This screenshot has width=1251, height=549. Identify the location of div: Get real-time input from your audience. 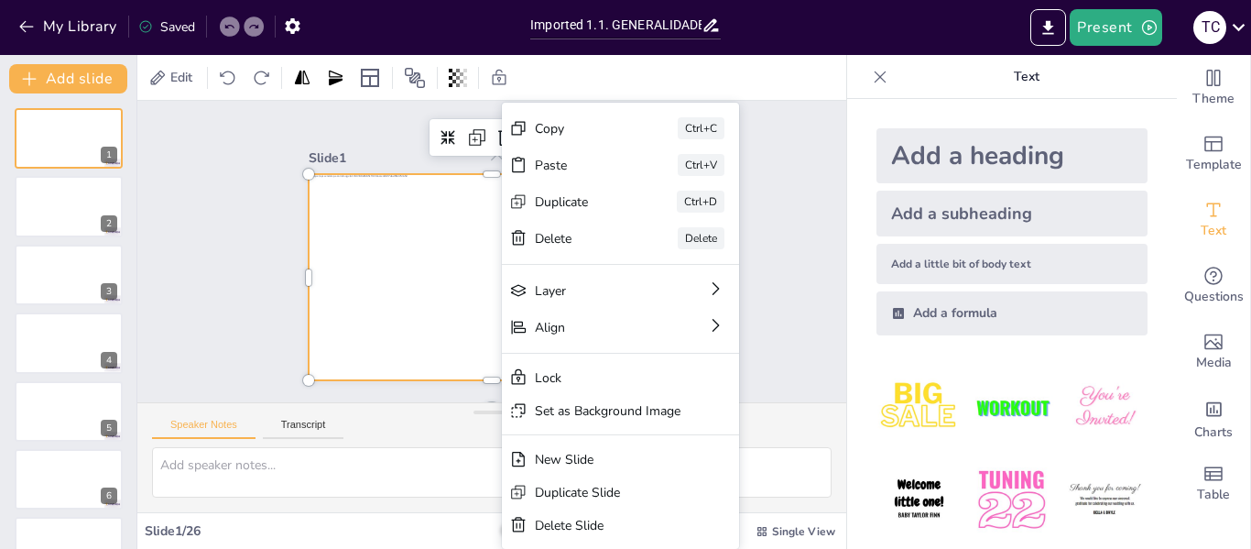
(1214, 286).